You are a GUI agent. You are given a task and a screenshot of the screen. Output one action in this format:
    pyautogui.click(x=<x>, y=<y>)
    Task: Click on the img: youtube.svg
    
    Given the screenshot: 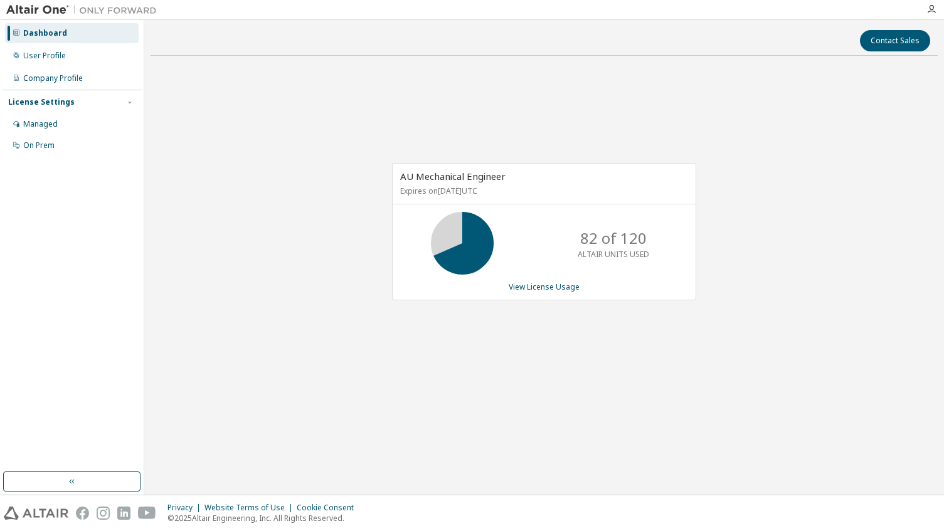 What is the action you would take?
    pyautogui.click(x=147, y=513)
    